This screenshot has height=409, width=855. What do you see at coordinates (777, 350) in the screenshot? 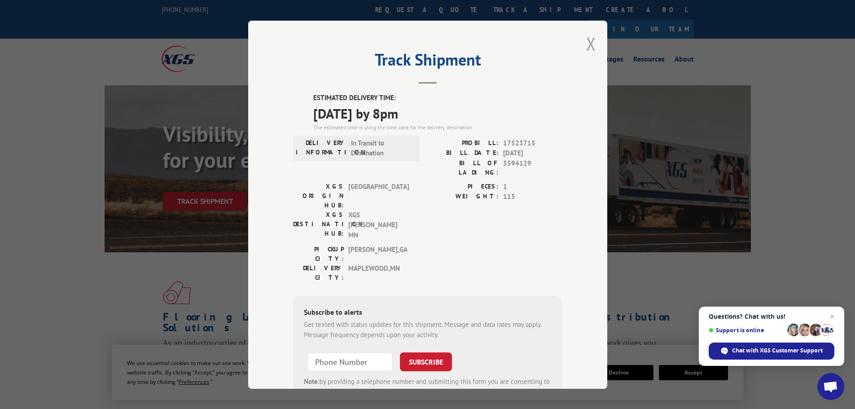
I see `span: Chat with XGS Customer Support` at bounding box center [777, 350].